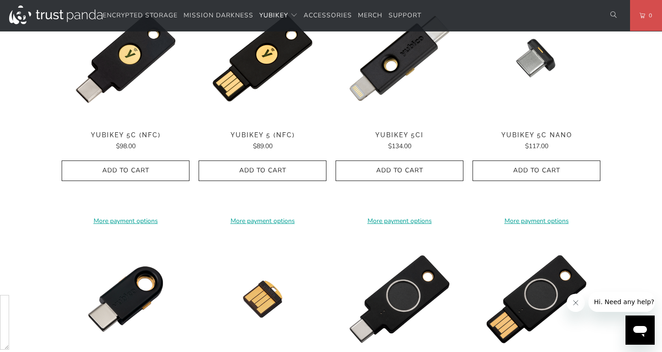 This screenshot has width=662, height=352. What do you see at coordinates (536, 135) in the screenshot?
I see `span: YubiKey 5C Nano` at bounding box center [536, 135].